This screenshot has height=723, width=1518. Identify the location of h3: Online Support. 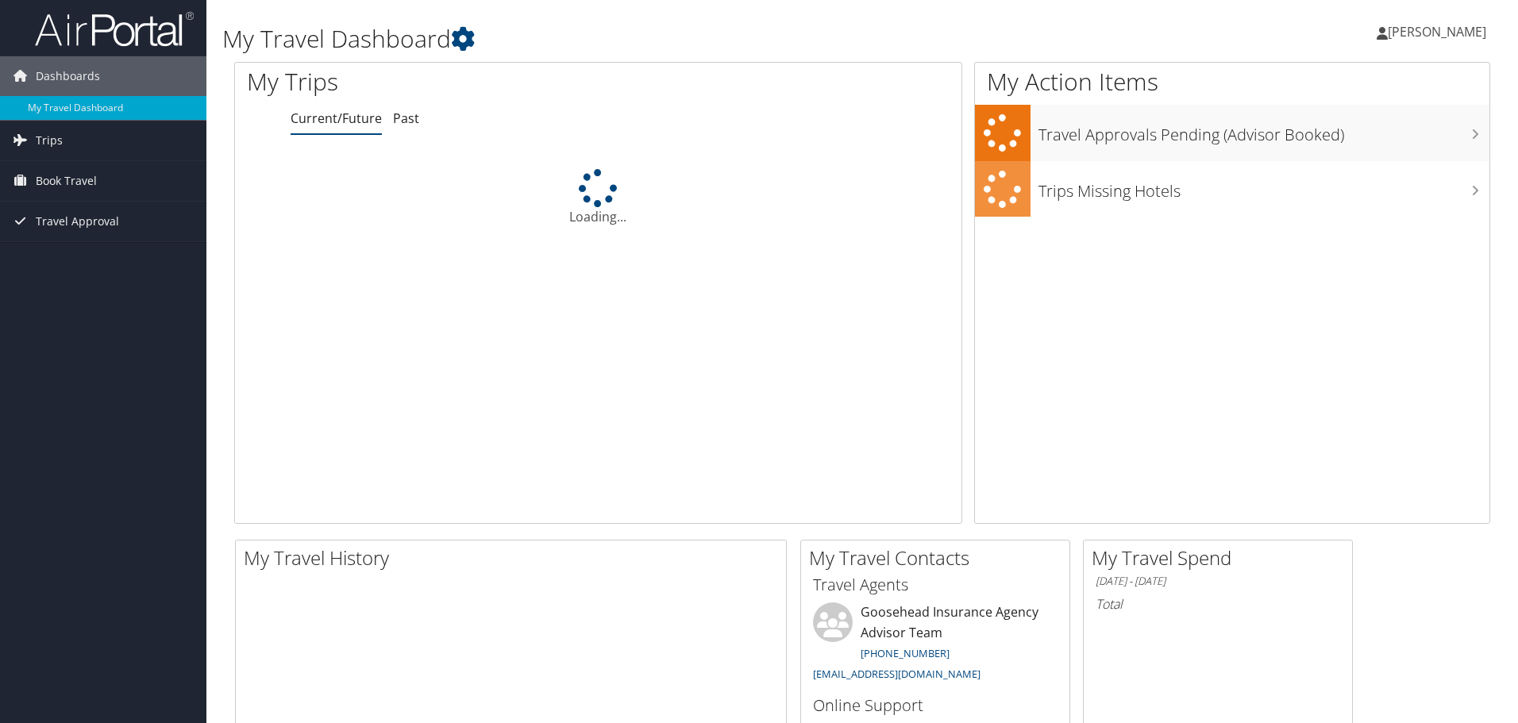
(935, 706).